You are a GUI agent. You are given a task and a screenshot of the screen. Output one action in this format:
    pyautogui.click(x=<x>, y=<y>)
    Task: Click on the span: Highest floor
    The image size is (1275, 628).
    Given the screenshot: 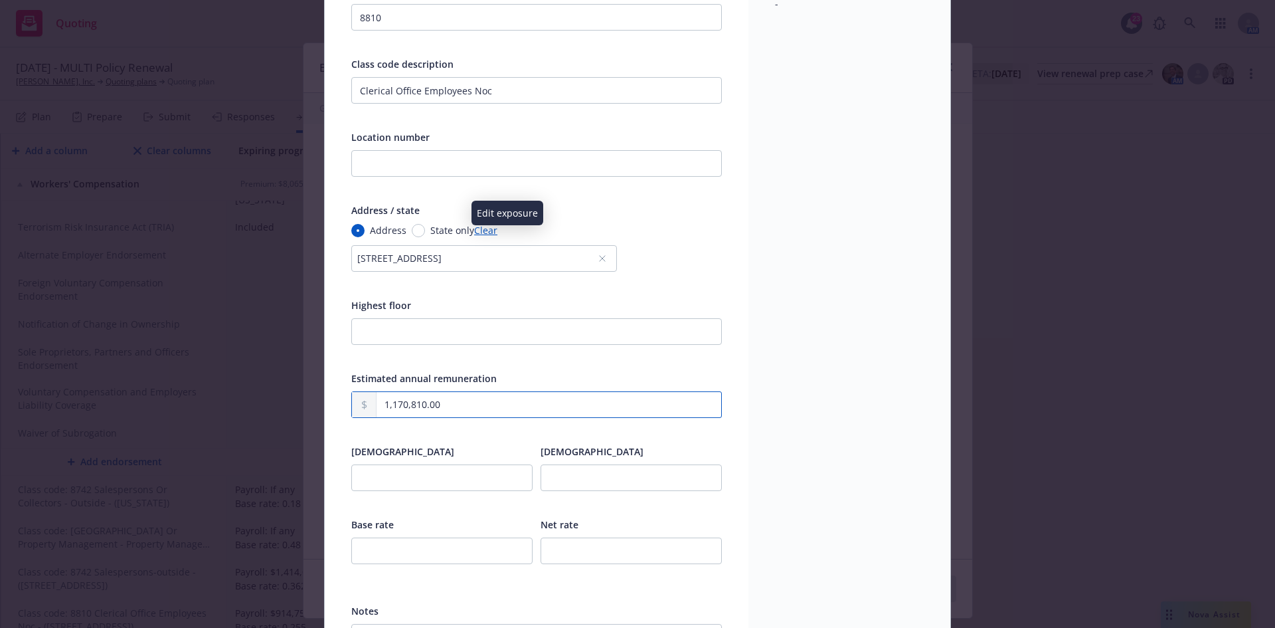 What is the action you would take?
    pyautogui.click(x=381, y=305)
    